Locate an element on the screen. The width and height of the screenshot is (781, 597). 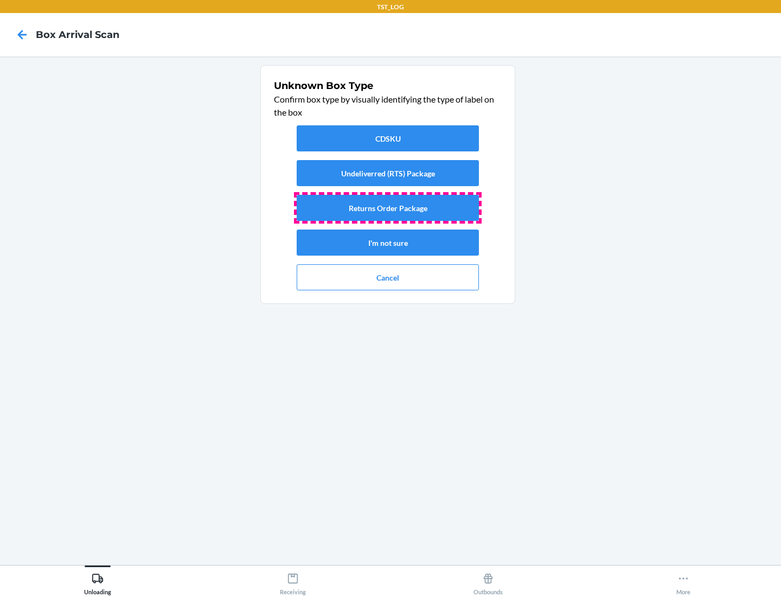
div: More is located at coordinates (684, 582).